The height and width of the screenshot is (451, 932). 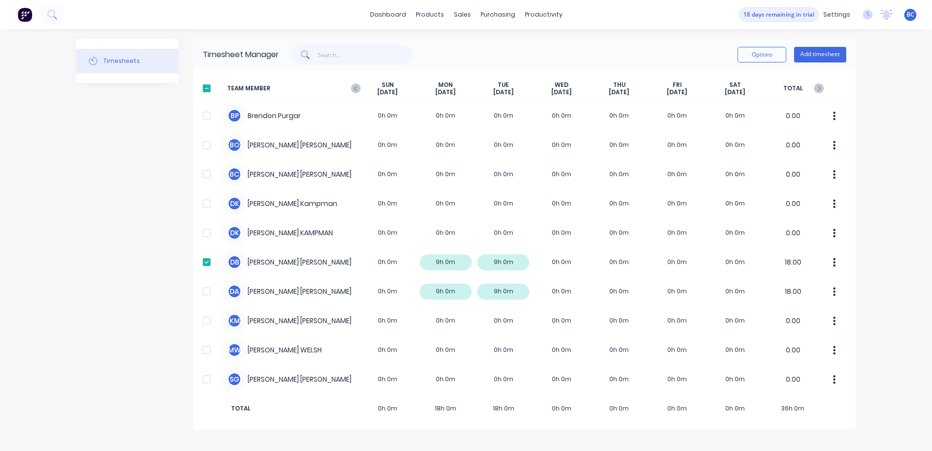 What do you see at coordinates (127, 61) in the screenshot?
I see `button: Timesheets` at bounding box center [127, 61].